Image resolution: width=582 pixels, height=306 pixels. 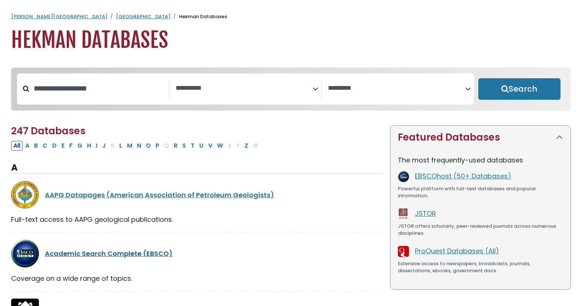 I want to click on li: Hekman Databases, so click(x=199, y=17).